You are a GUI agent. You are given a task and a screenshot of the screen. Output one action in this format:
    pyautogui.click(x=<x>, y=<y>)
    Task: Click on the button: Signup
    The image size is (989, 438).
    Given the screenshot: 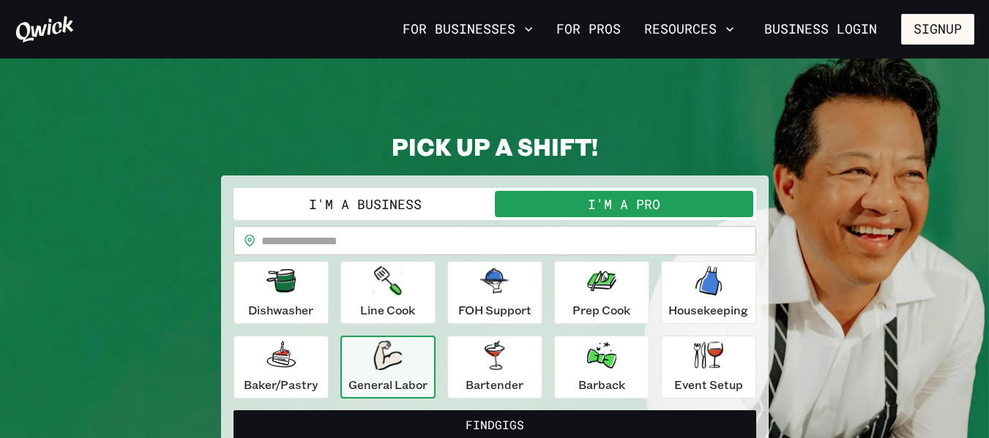 What is the action you would take?
    pyautogui.click(x=937, y=29)
    